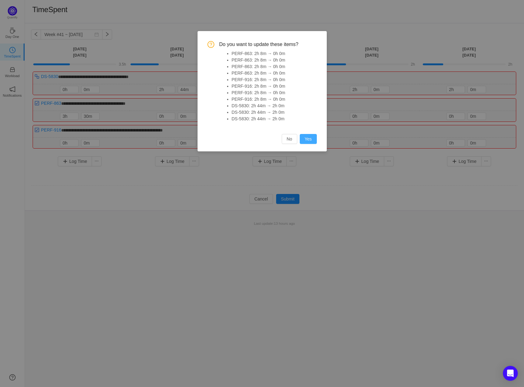 The image size is (524, 387). What do you see at coordinates (211, 44) in the screenshot?
I see `i: icon: question-circle` at bounding box center [211, 44].